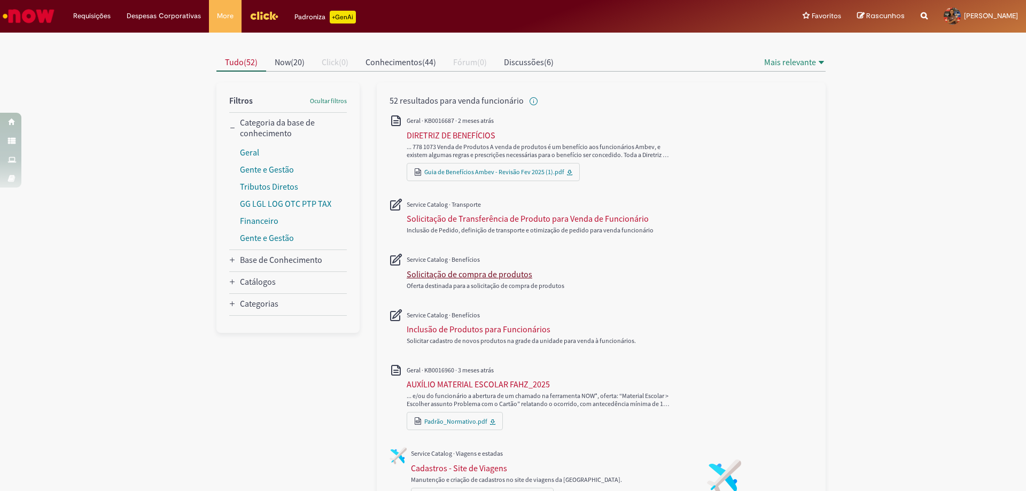 This screenshot has width=1026, height=491. What do you see at coordinates (881, 16) in the screenshot?
I see `a: Rascunhos` at bounding box center [881, 16].